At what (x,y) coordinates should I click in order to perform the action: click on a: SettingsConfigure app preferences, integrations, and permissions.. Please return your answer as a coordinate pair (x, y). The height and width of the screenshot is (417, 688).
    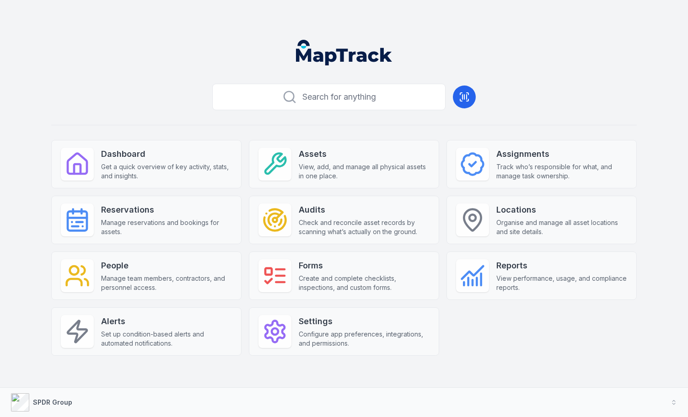
    Looking at the image, I should click on (344, 332).